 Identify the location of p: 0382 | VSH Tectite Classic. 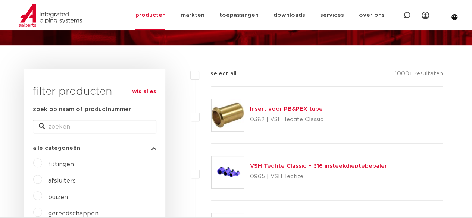
(287, 120).